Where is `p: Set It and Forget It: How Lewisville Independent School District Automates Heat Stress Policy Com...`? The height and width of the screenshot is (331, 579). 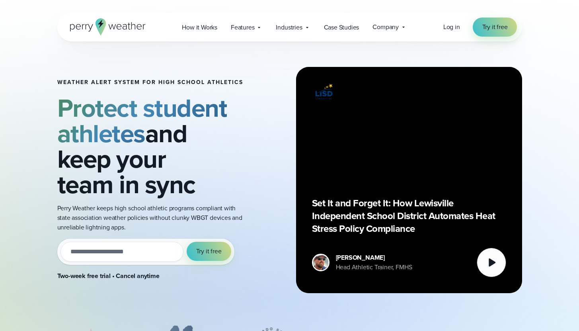
p: Set It and Forget It: How Lewisville Independent School District Automates Heat Stress Policy Com... is located at coordinates (409, 216).